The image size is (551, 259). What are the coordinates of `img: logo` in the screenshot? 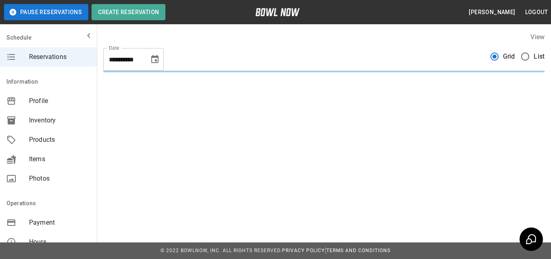 It's located at (278, 12).